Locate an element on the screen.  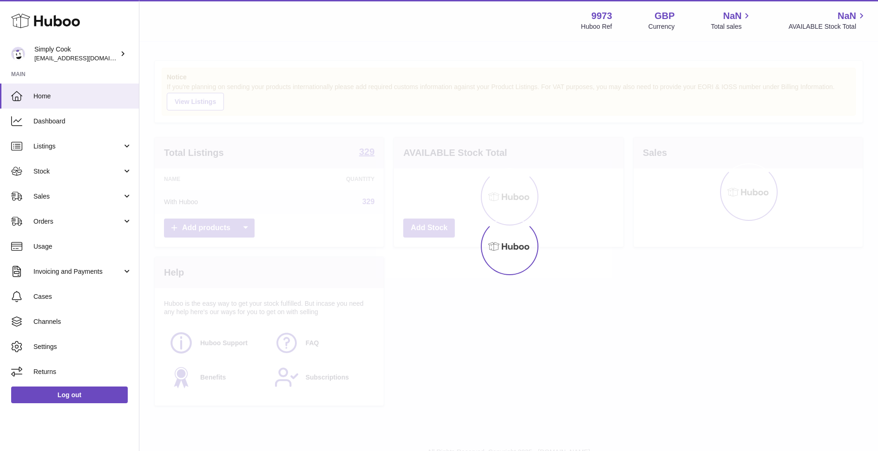
span: Settings is located at coordinates (83, 347).